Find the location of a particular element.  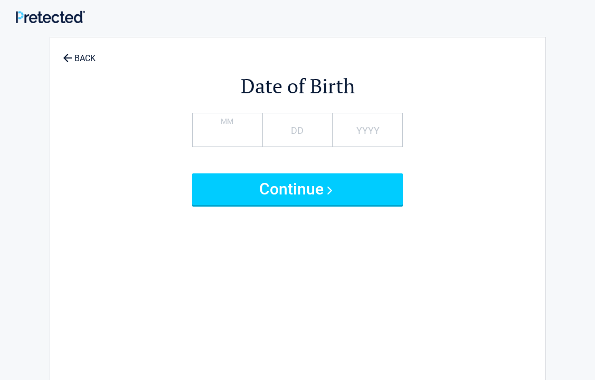

a: BACK is located at coordinates (79, 53).